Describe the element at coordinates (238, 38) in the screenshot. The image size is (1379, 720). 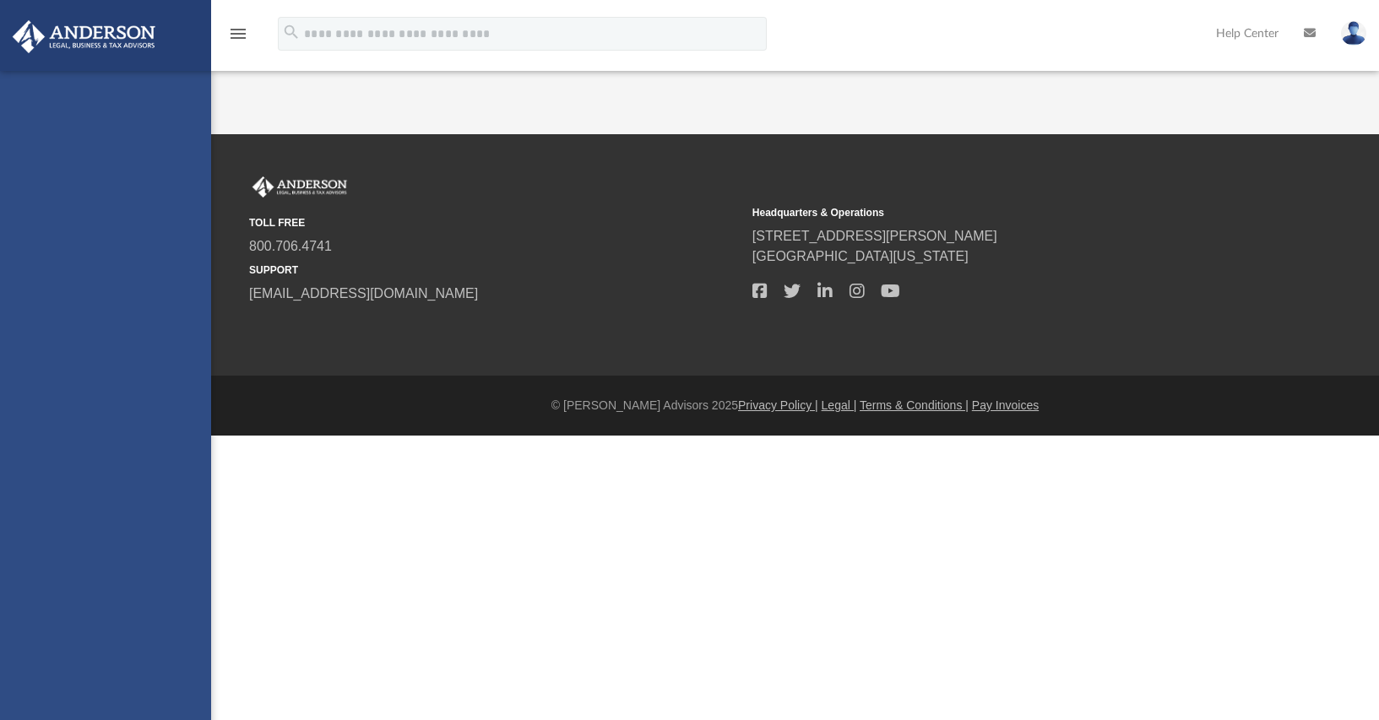
I see `a: menu` at that location.